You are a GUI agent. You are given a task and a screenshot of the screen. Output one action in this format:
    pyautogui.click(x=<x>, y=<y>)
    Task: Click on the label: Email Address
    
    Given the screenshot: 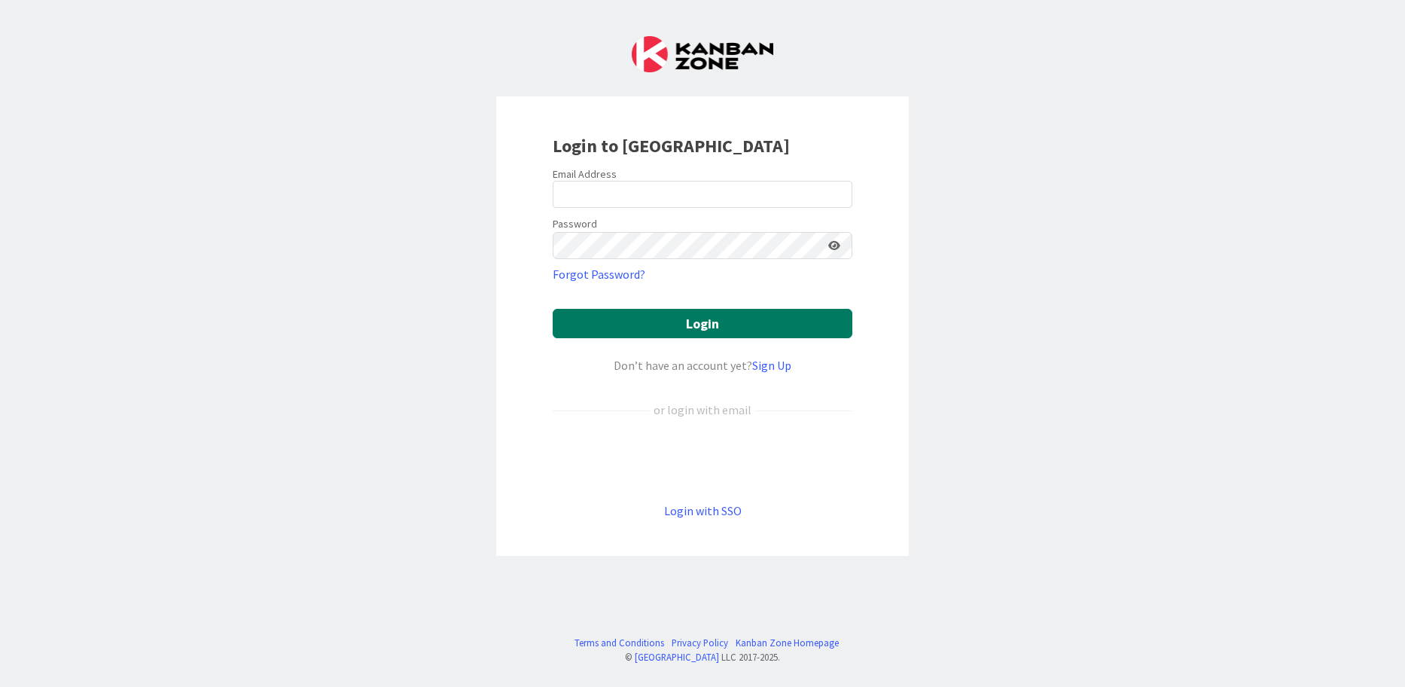 What is the action you would take?
    pyautogui.click(x=584, y=174)
    